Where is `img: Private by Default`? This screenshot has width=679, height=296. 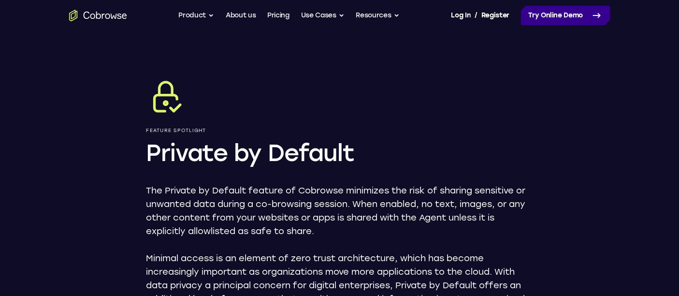
img: Private by Default is located at coordinates (166, 97).